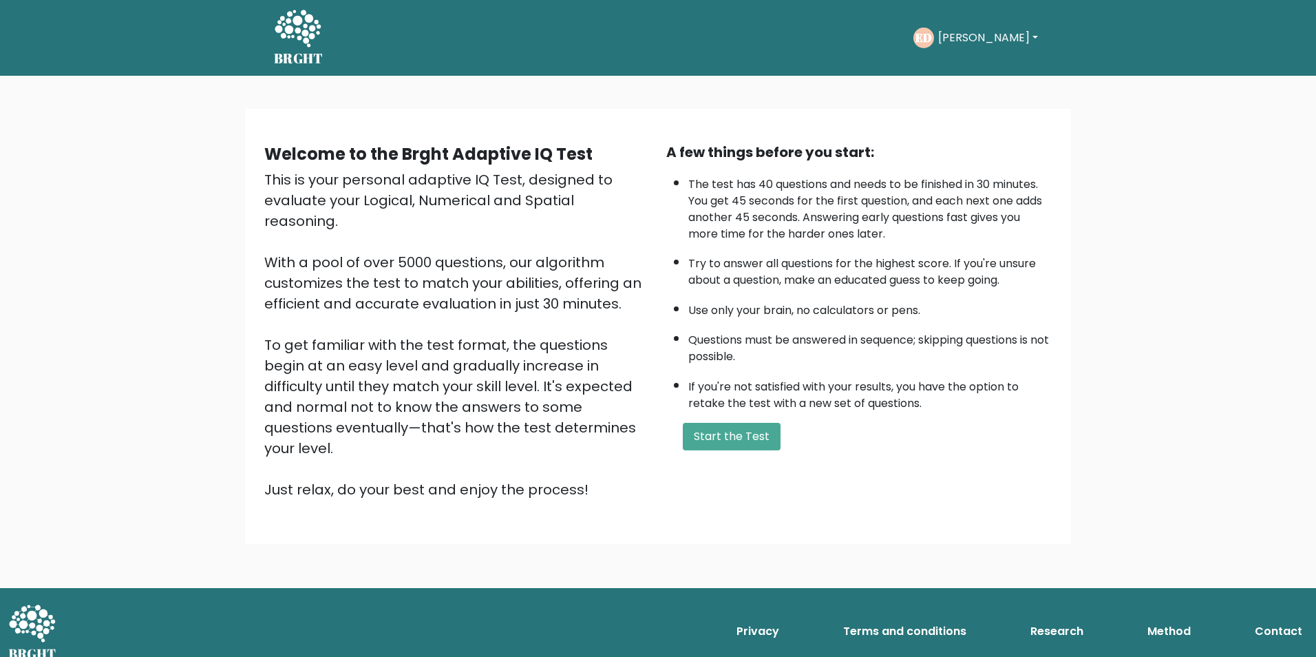  I want to click on a: Method, so click(1169, 631).